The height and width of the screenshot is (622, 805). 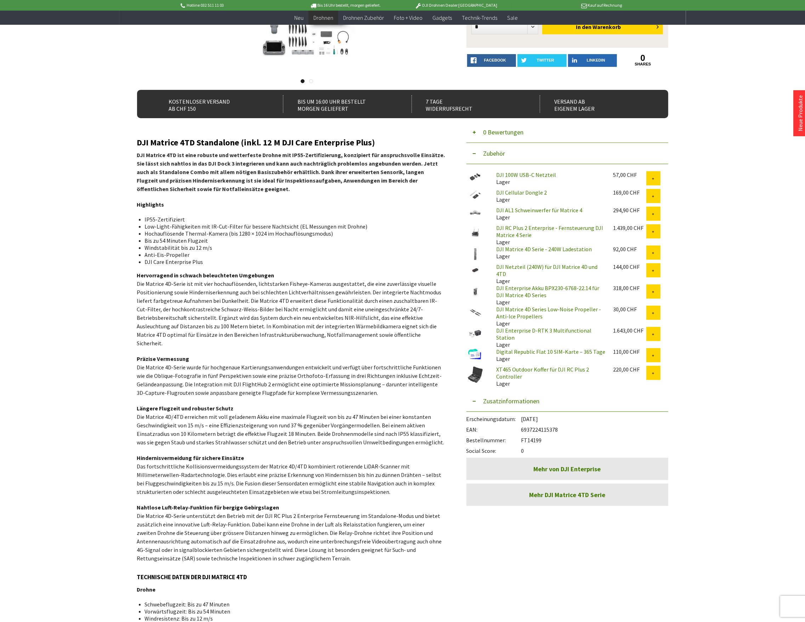 What do you see at coordinates (567, 154) in the screenshot?
I see `button: Zubehör` at bounding box center [567, 154].